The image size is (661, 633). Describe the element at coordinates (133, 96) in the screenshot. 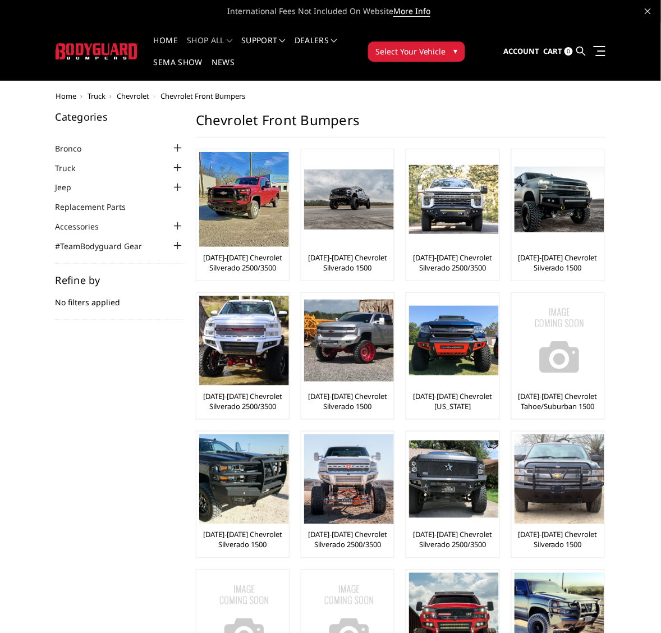

I see `a: Chevrolet` at that location.